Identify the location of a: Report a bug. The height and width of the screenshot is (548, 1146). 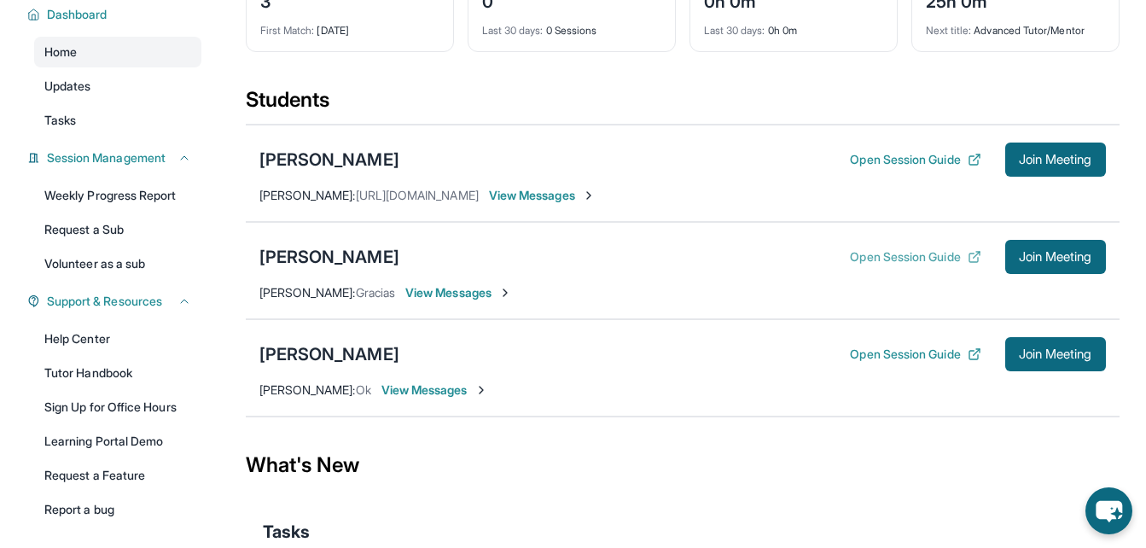
(118, 509).